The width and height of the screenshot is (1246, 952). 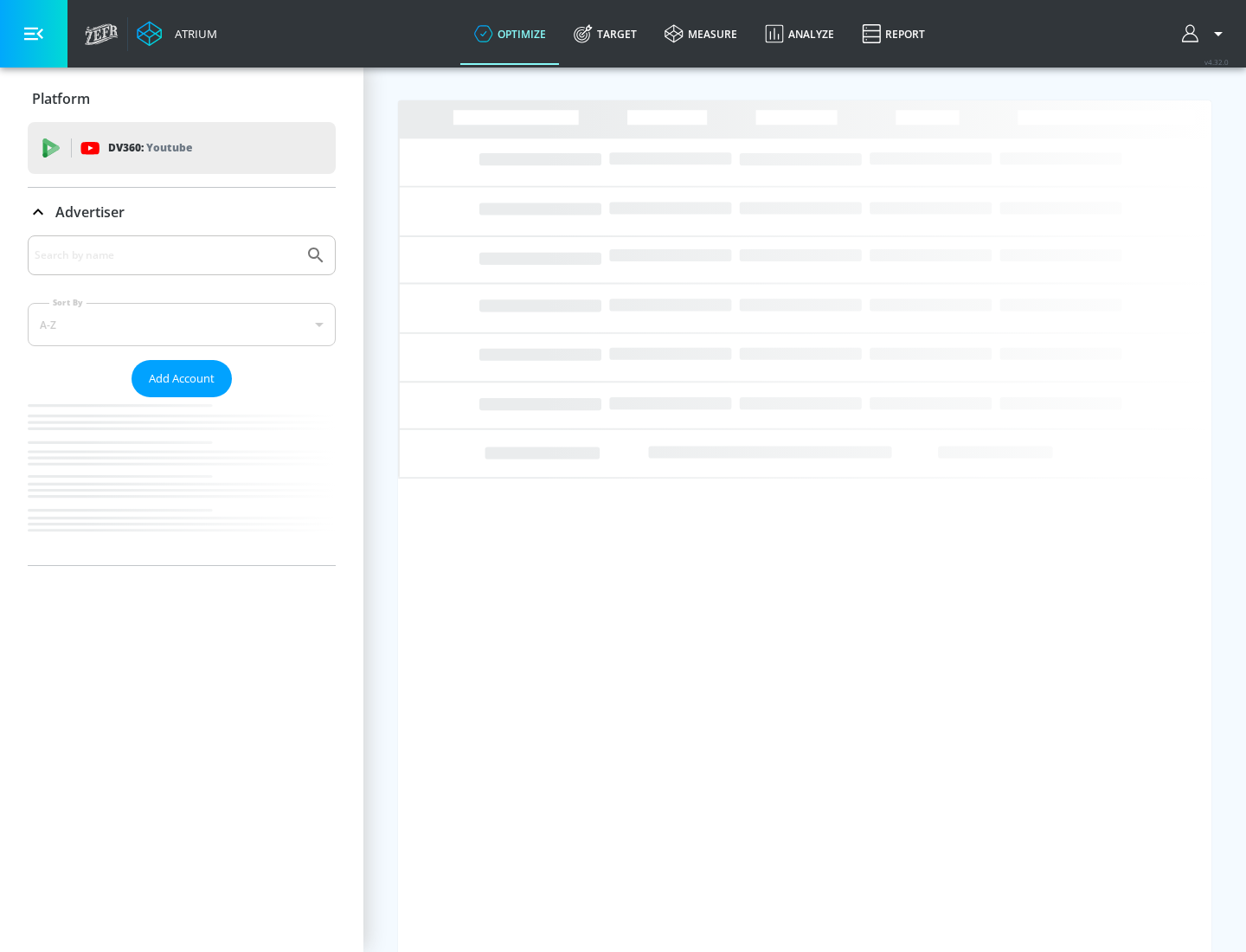 I want to click on nav: list of Advertiser, so click(x=182, y=481).